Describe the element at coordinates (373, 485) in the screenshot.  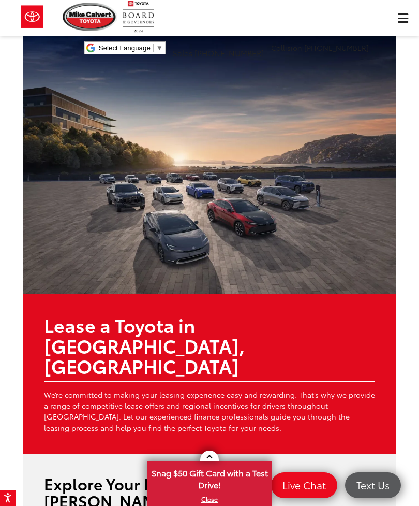
I see `a: Text Us` at that location.